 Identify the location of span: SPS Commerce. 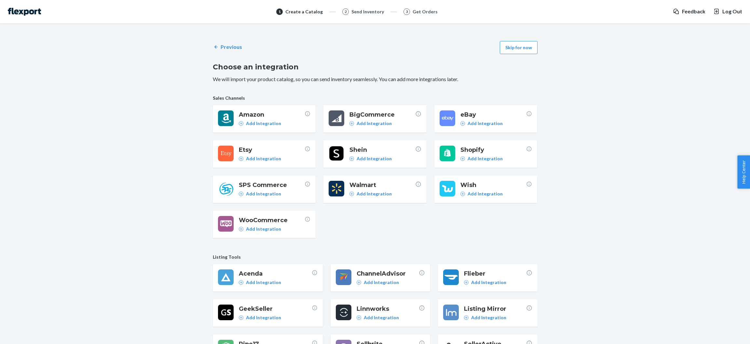
(272, 185).